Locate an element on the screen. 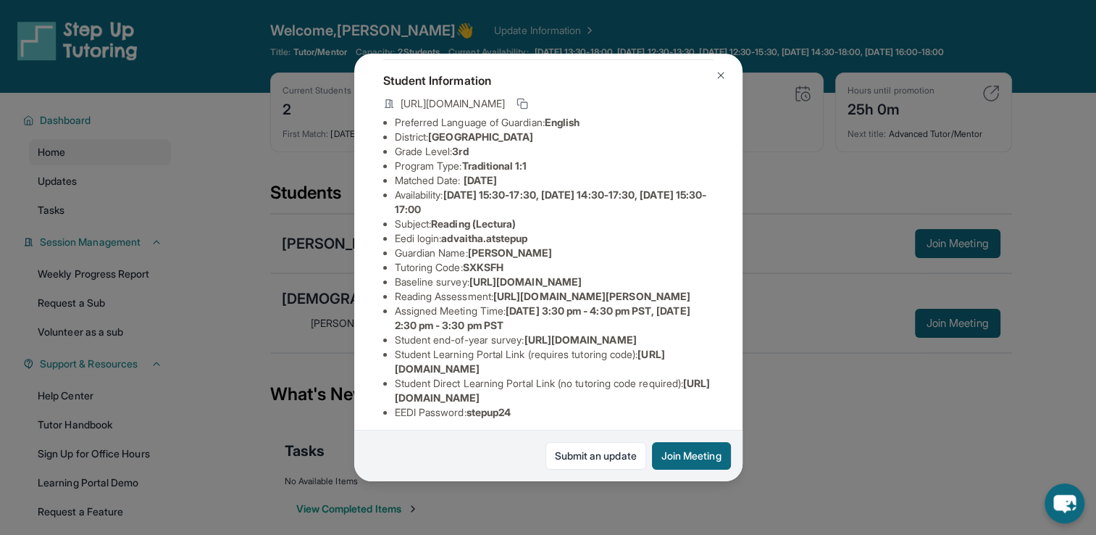  li: Program Type: is located at coordinates (554, 166).